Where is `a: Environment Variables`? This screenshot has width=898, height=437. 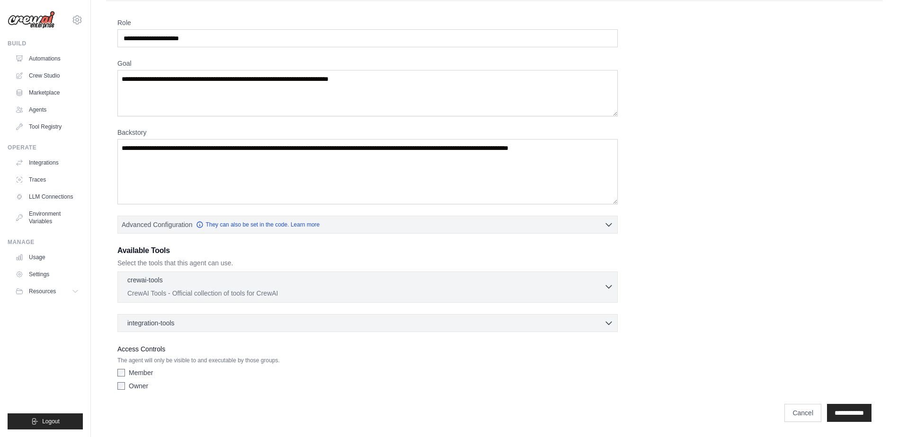
a: Environment Variables is located at coordinates (47, 218).